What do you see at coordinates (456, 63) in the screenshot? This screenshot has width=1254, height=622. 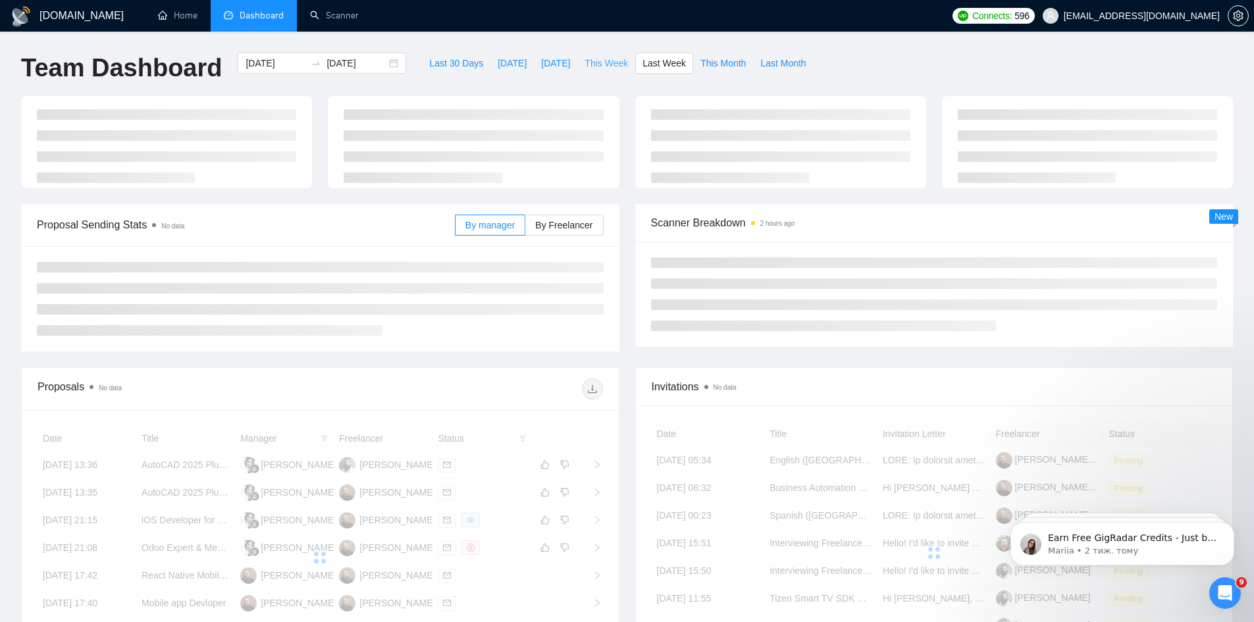 I see `span: Last 30 Days` at bounding box center [456, 63].